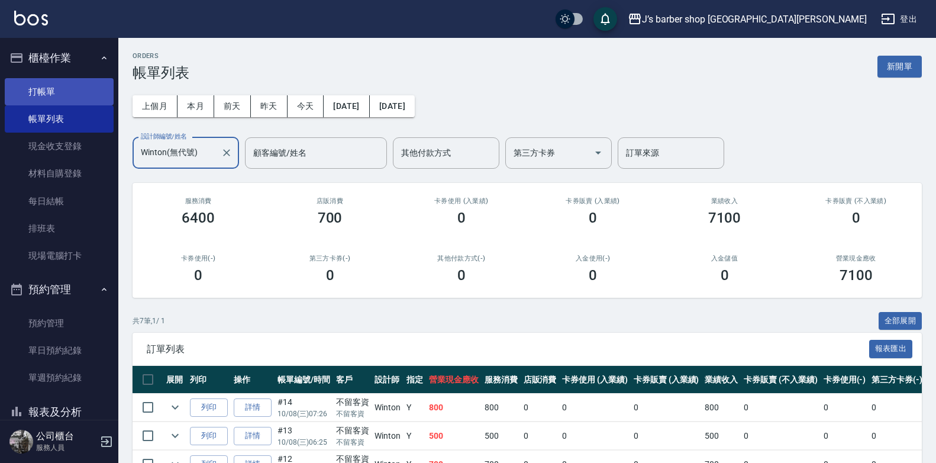  What do you see at coordinates (329, 201) in the screenshot?
I see `h2: 店販消費` at bounding box center [329, 201].